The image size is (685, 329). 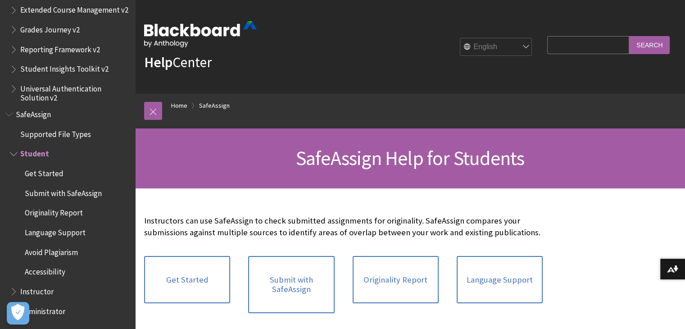 What do you see at coordinates (74, 9) in the screenshot?
I see `span: Extended Course Management v2` at bounding box center [74, 9].